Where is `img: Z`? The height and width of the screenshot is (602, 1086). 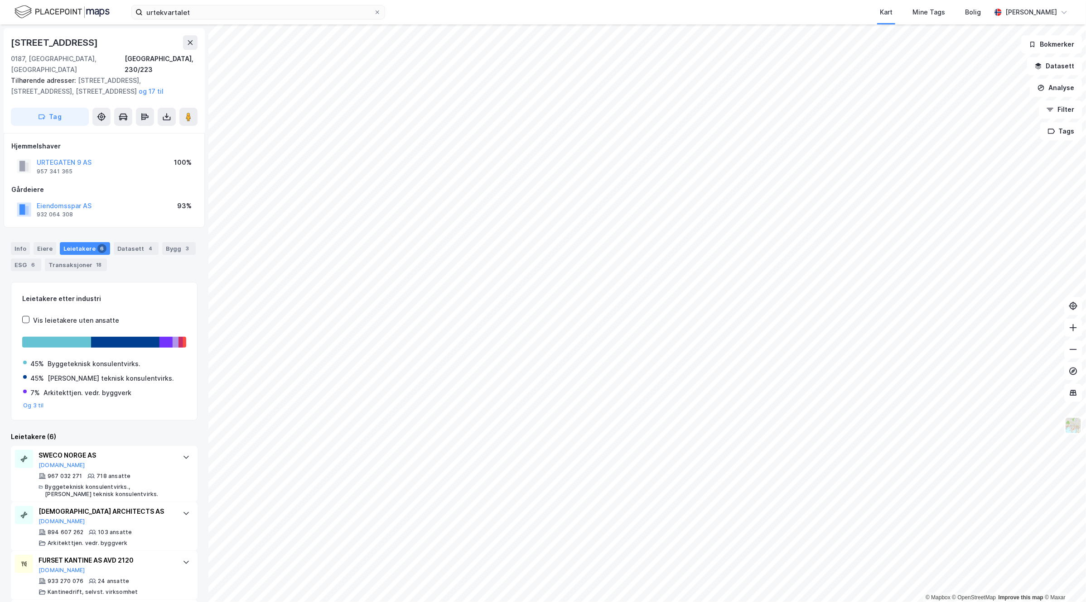
img: Z is located at coordinates (1073, 426).